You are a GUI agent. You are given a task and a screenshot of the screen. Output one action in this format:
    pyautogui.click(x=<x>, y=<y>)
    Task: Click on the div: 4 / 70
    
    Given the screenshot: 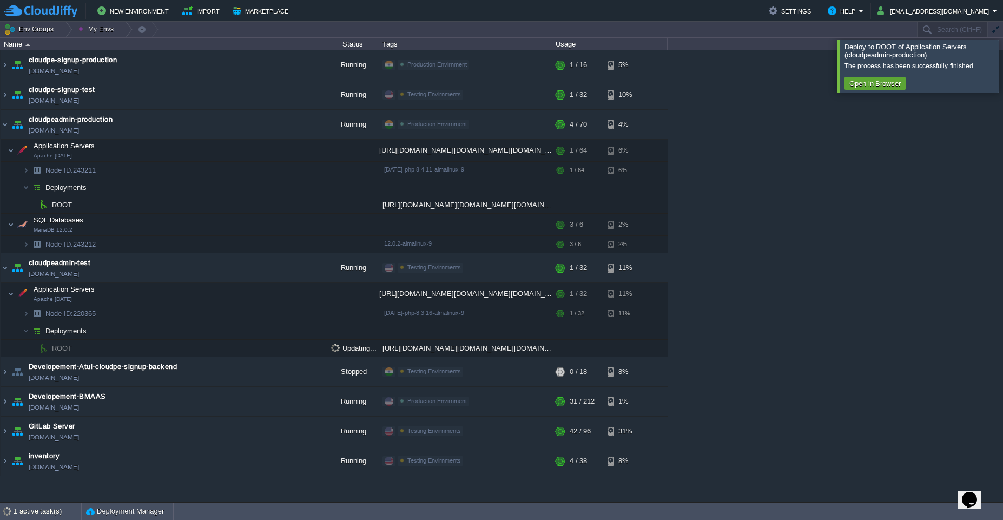 What is the action you would take?
    pyautogui.click(x=578, y=124)
    